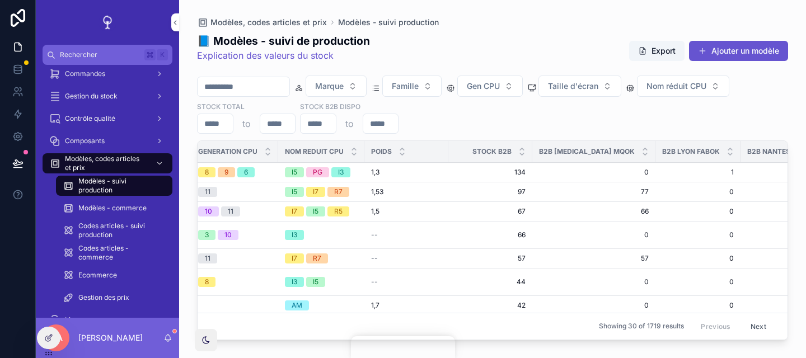 Image resolution: width=806 pixels, height=358 pixels. Describe the element at coordinates (206, 235) in the screenshot. I see `div: 3` at that location.